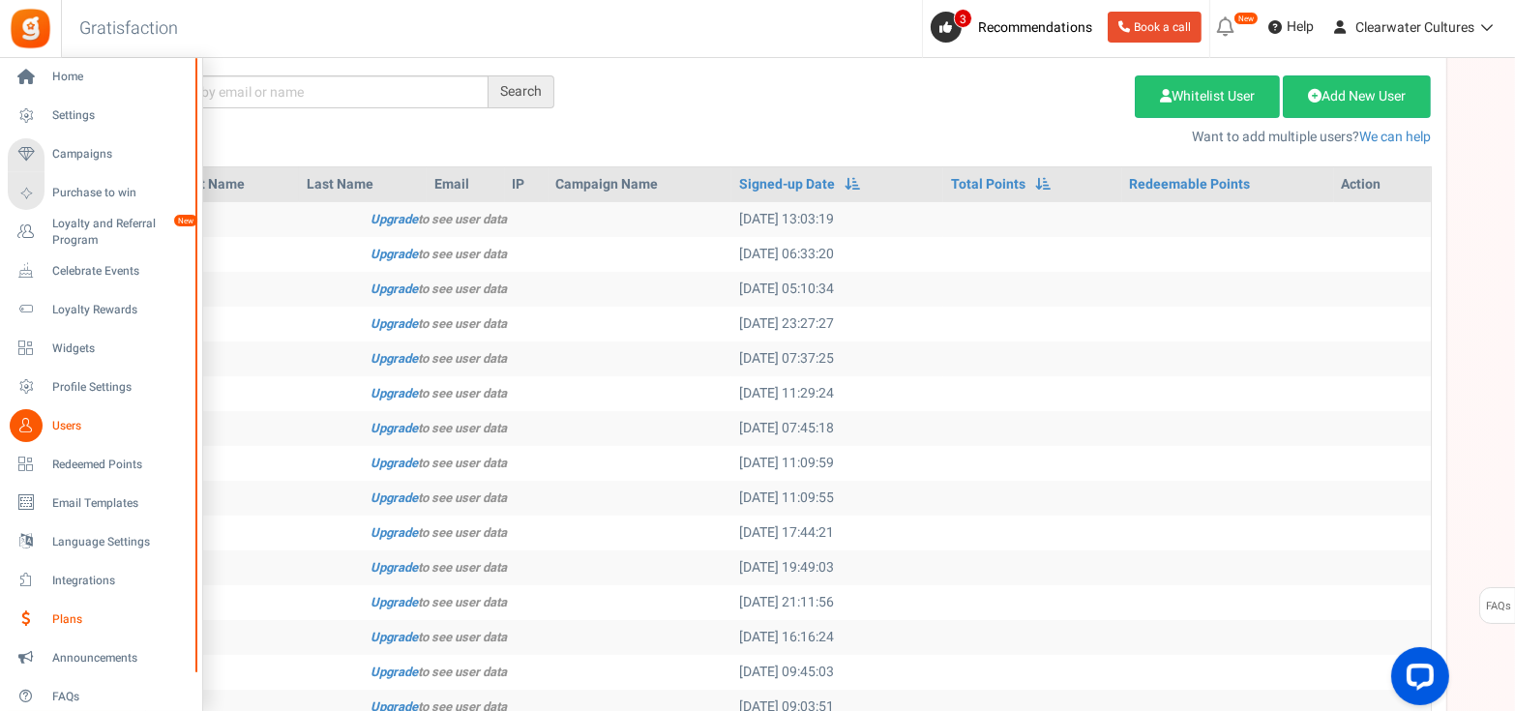 This screenshot has width=1515, height=711. What do you see at coordinates (101, 503) in the screenshot?
I see `a: Email Templates` at bounding box center [101, 503].